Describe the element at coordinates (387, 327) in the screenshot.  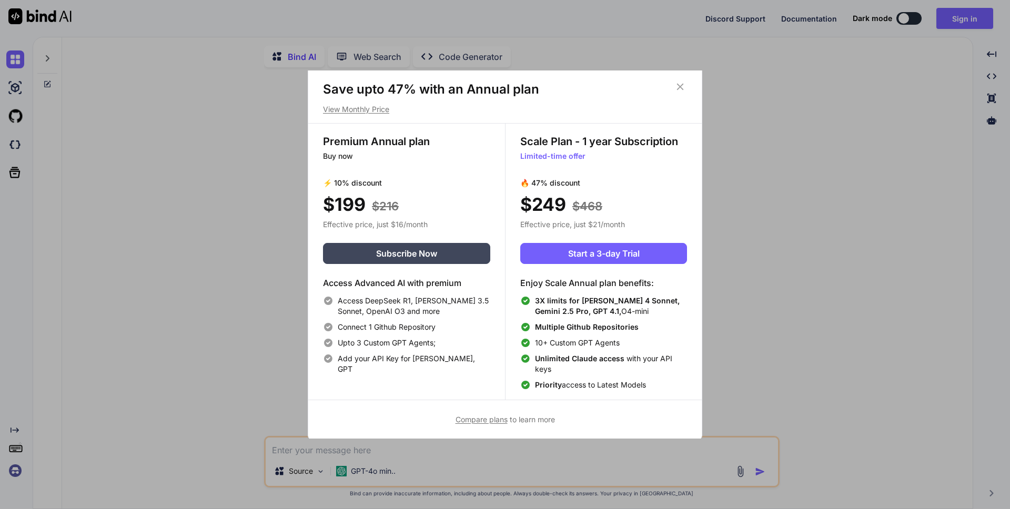
I see `span: Connect 1 Github Repository` at that location.